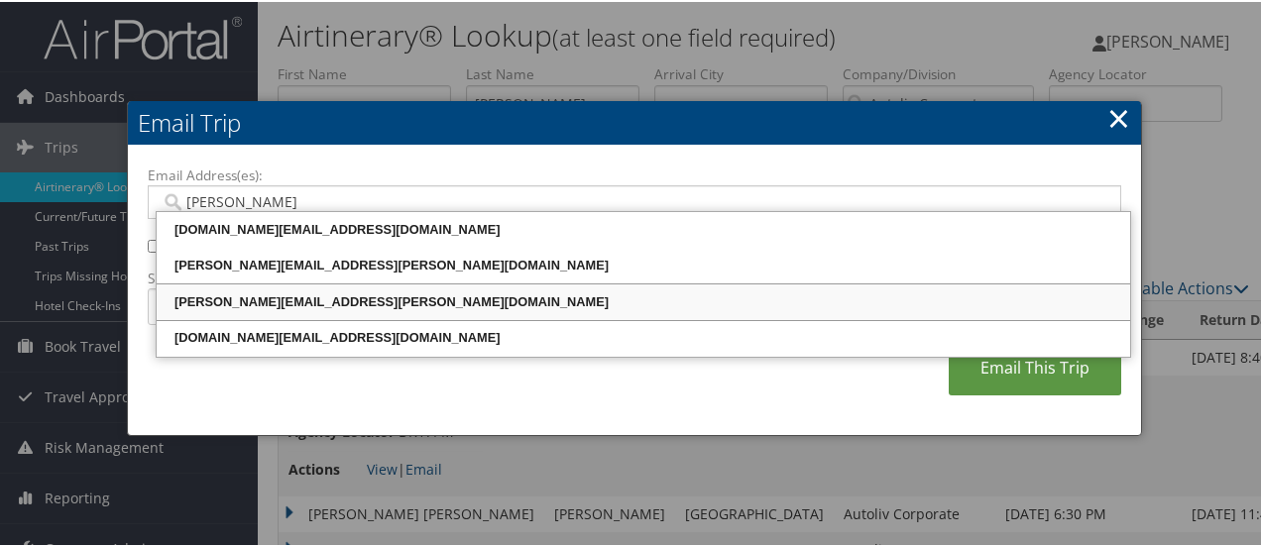 The image size is (1261, 546). What do you see at coordinates (635, 304) in the screenshot?
I see `input: Add a short subject for the email` at bounding box center [635, 304].